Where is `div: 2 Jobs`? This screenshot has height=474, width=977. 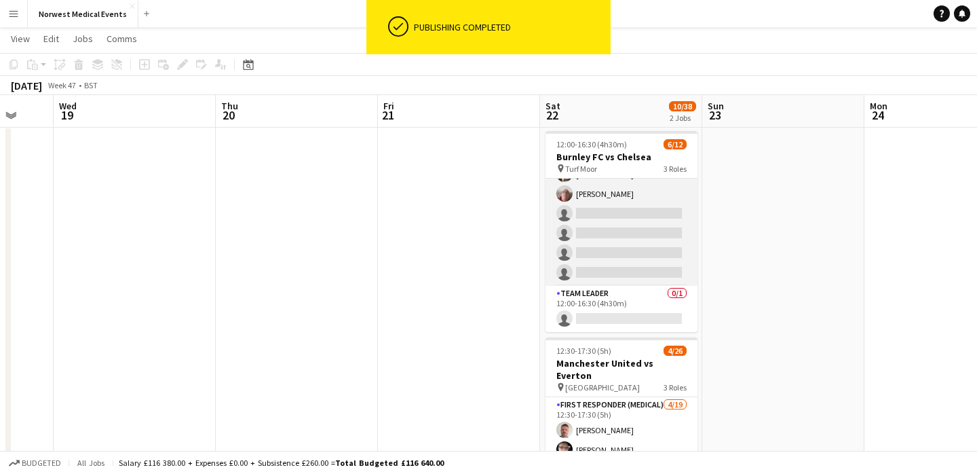 div: 2 Jobs is located at coordinates (683, 117).